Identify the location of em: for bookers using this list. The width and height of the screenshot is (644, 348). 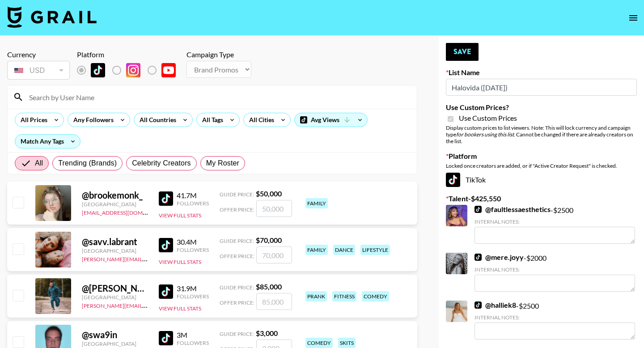
(485, 134).